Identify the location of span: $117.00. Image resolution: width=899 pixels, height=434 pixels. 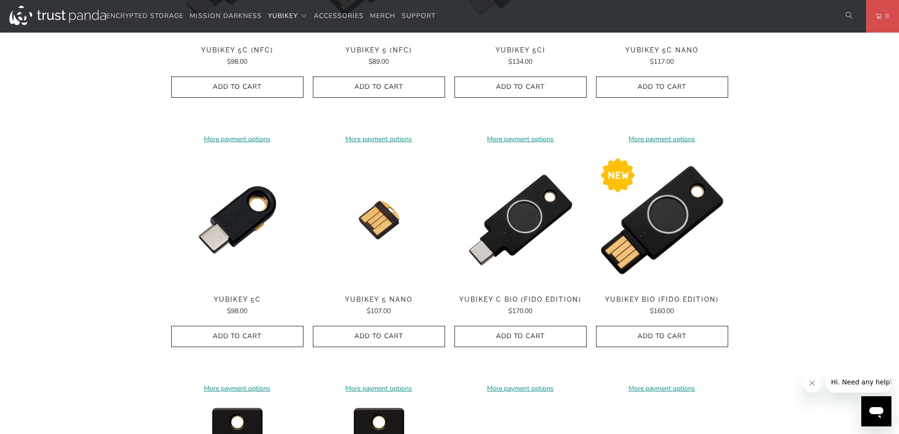
(661, 61).